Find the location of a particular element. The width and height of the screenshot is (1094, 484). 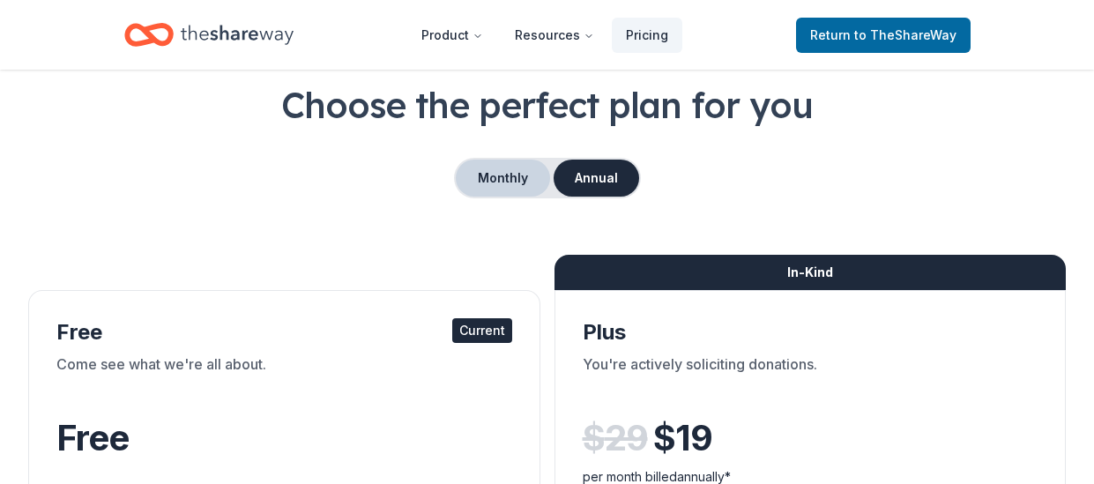

div: You're actively soliciting donations. is located at coordinates (810, 378).